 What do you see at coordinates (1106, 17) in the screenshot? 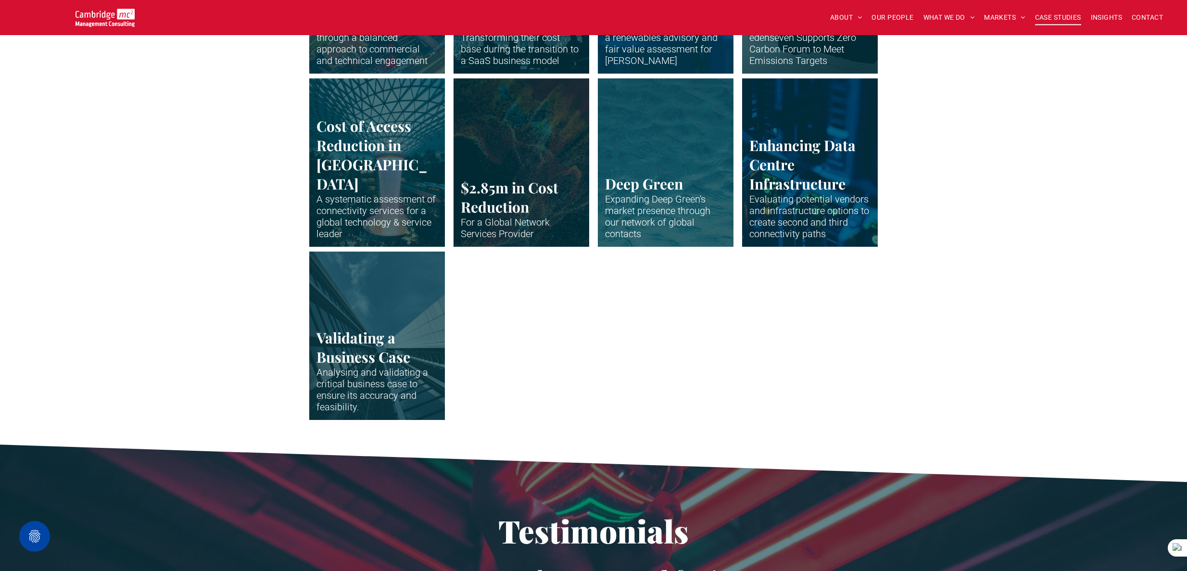
I see `a: INSIGHTS` at bounding box center [1106, 17].